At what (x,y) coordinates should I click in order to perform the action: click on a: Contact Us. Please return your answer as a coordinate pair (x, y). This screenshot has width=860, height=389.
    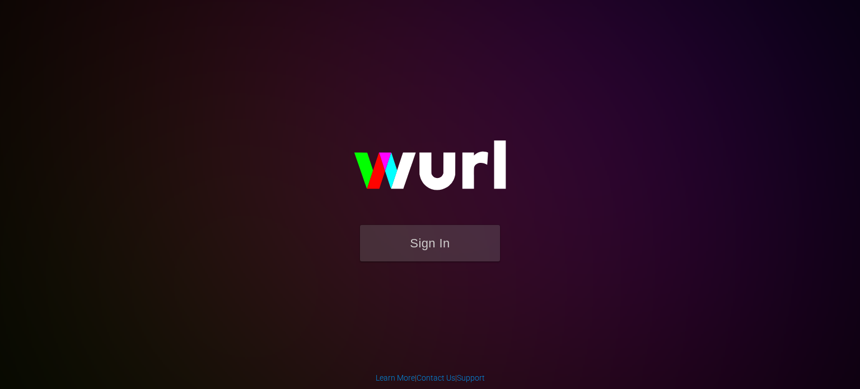
    Looking at the image, I should click on (435, 378).